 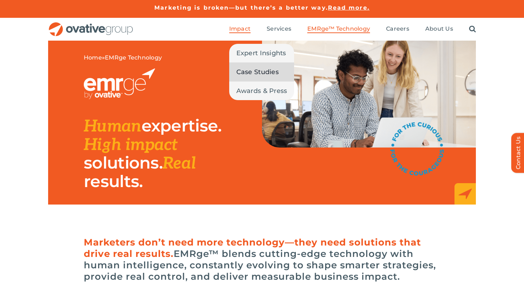 I want to click on a: OG_Full_horizontal_RGB, so click(x=91, y=25).